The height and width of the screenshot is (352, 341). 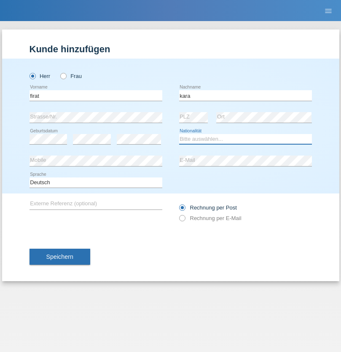 I want to click on button: Speichern, so click(x=60, y=257).